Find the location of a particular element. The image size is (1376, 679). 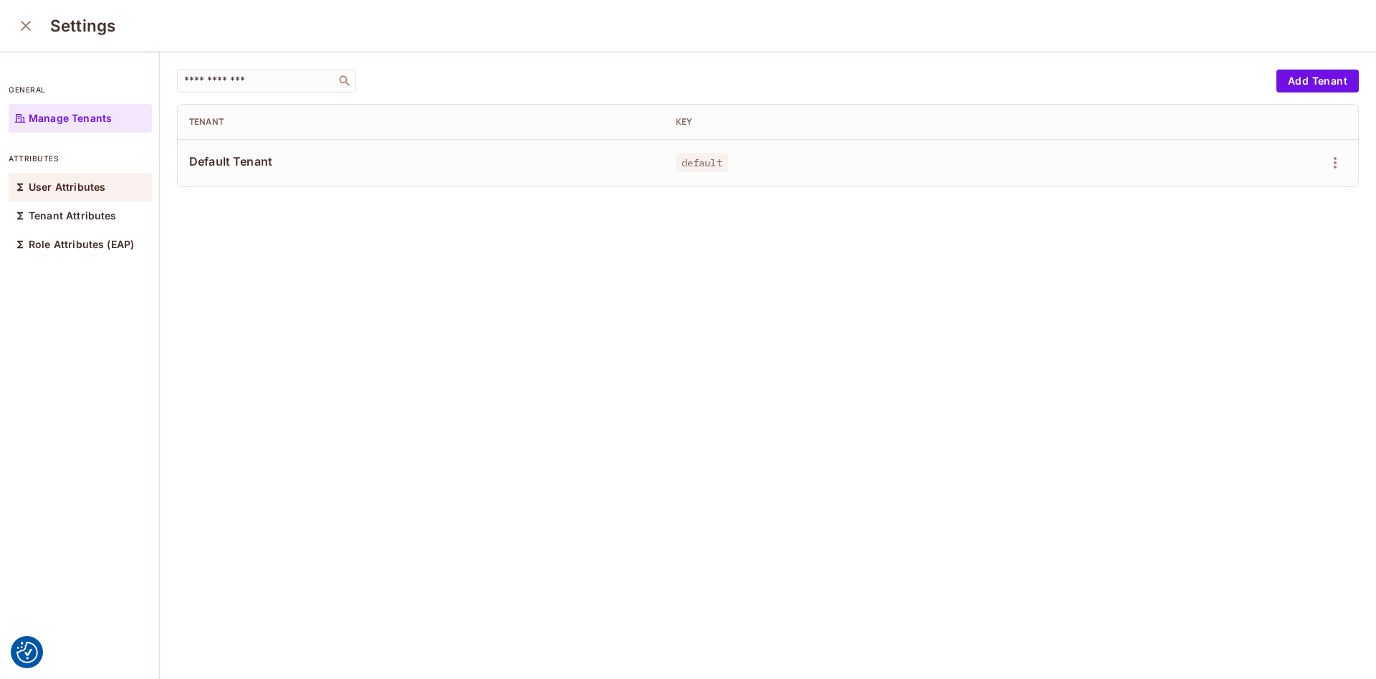

span: default is located at coordinates (702, 163).